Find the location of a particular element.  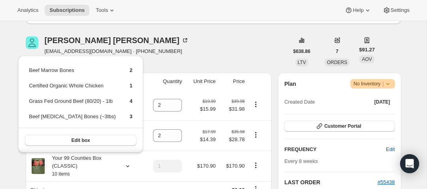

button: Help is located at coordinates (358, 10).